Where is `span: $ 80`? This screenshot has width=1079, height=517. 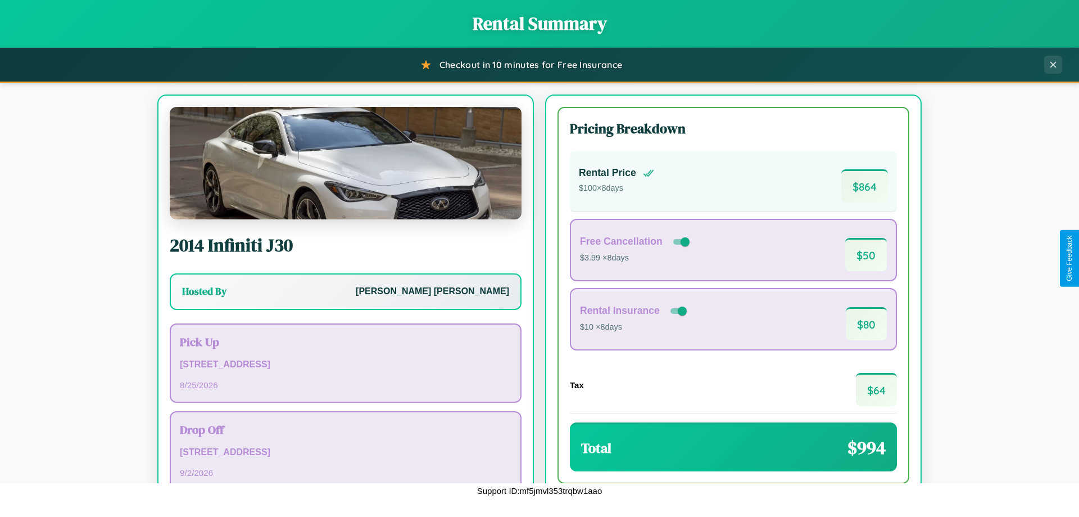
span: $ 80 is located at coordinates (866, 323).